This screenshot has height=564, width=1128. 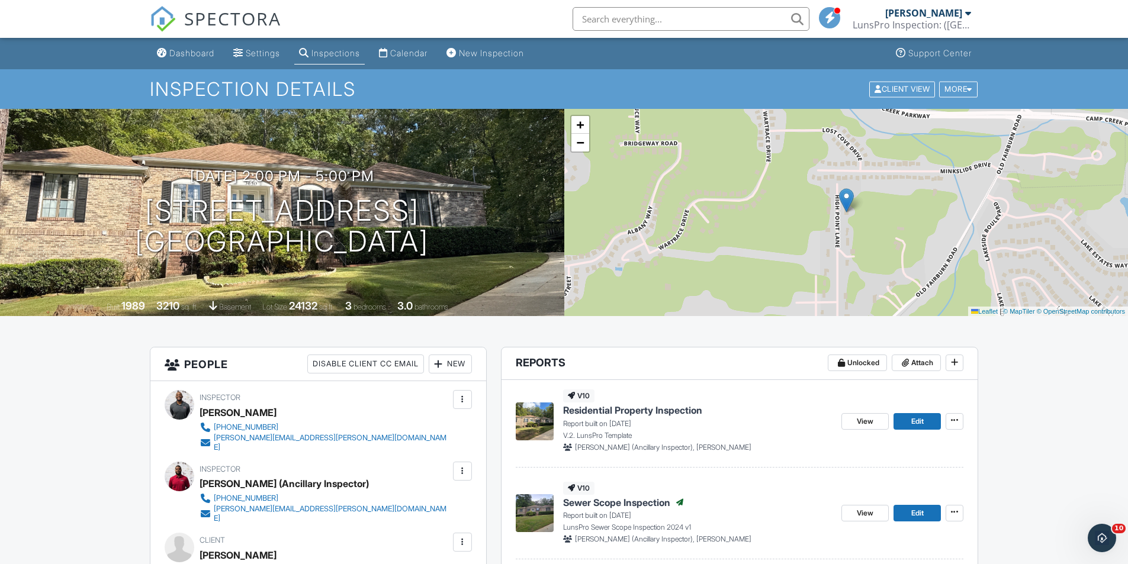 What do you see at coordinates (263, 53) in the screenshot?
I see `div: Settings` at bounding box center [263, 53].